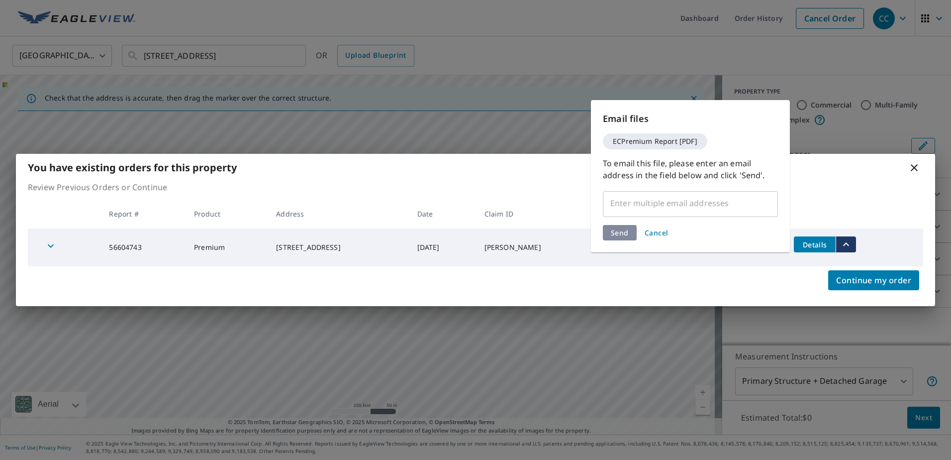 Image resolution: width=951 pixels, height=460 pixels. Describe the element at coordinates (690, 169) in the screenshot. I see `p: To email this file, please enter an email address in the field below and click 'Send'.` at that location.